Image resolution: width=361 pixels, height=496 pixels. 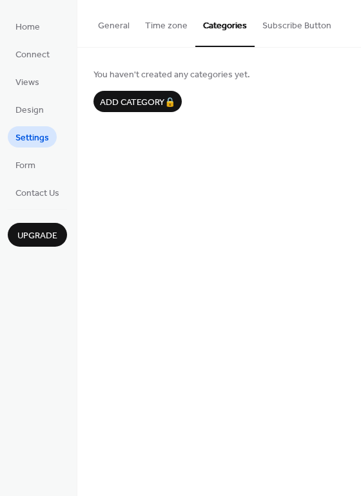 What do you see at coordinates (27, 81) in the screenshot?
I see `a: Views` at bounding box center [27, 81].